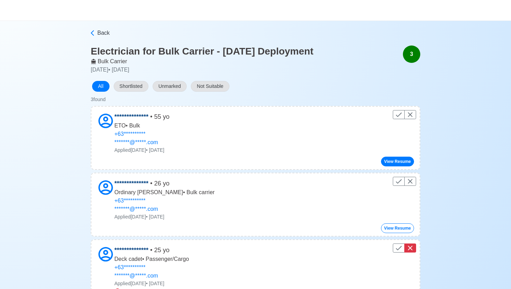 The width and height of the screenshot is (511, 289). Describe the element at coordinates (210, 86) in the screenshot. I see `button: Not Suitable` at that location.